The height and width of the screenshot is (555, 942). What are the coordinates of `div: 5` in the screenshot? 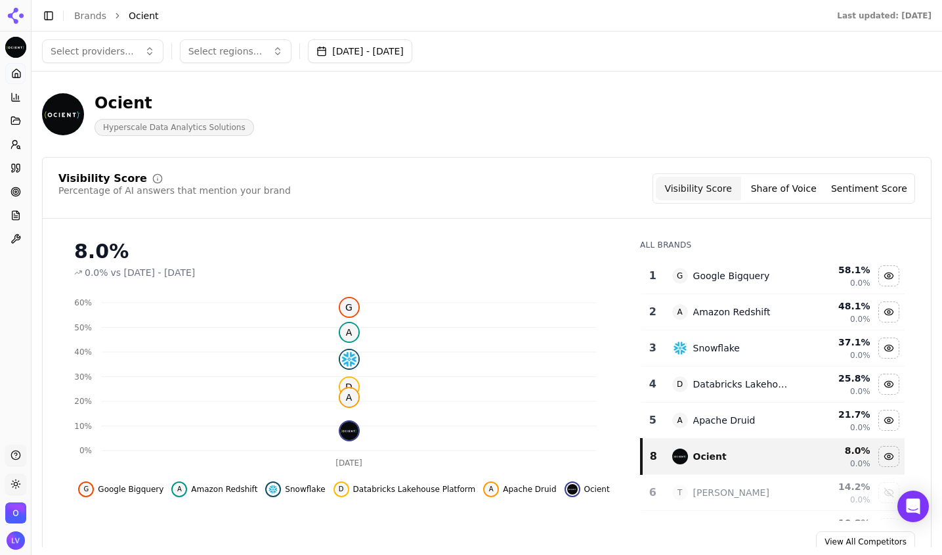 It's located at (653, 420).